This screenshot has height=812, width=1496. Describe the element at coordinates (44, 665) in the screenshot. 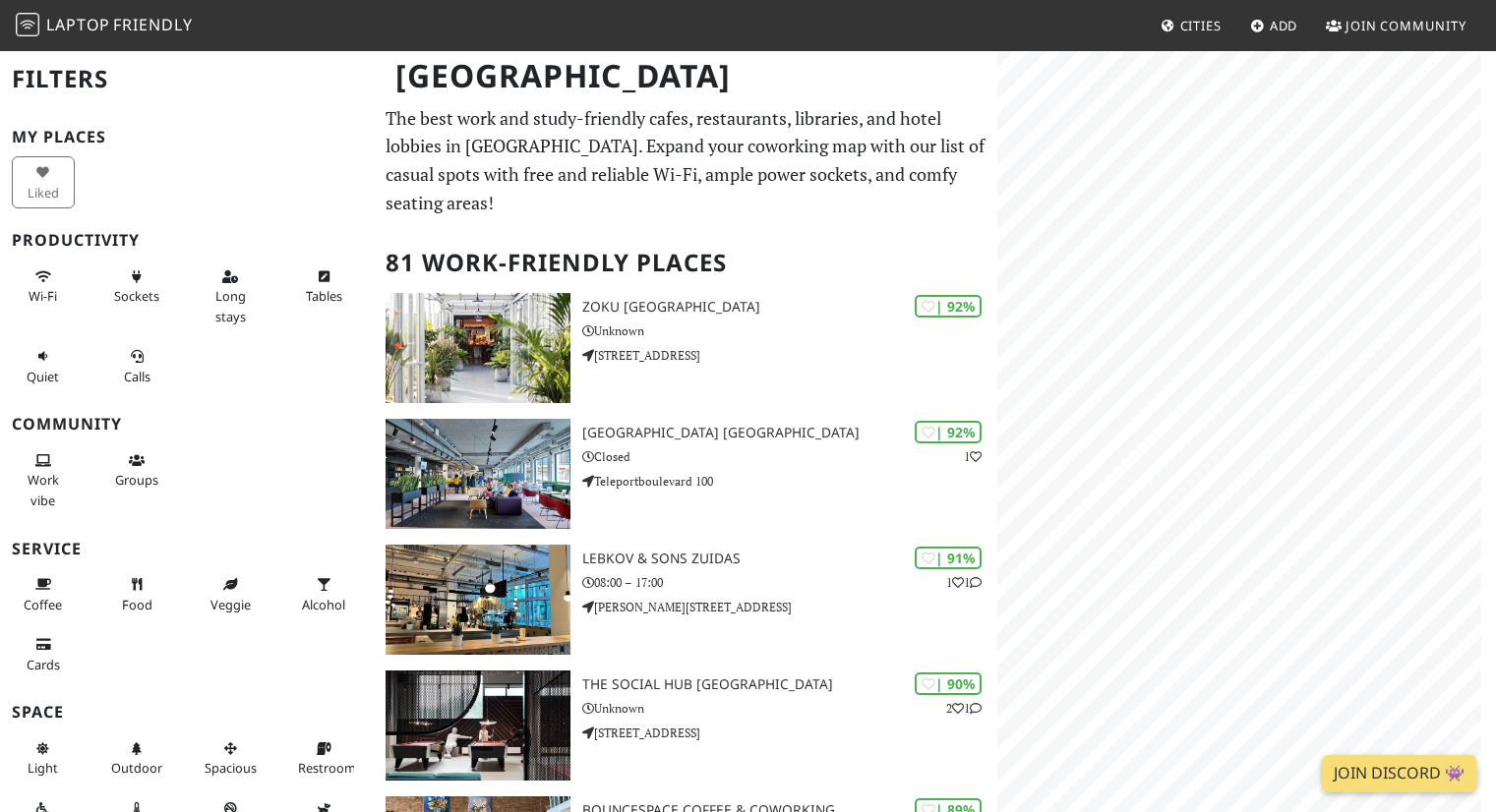

I see `span: Credit cards` at that location.